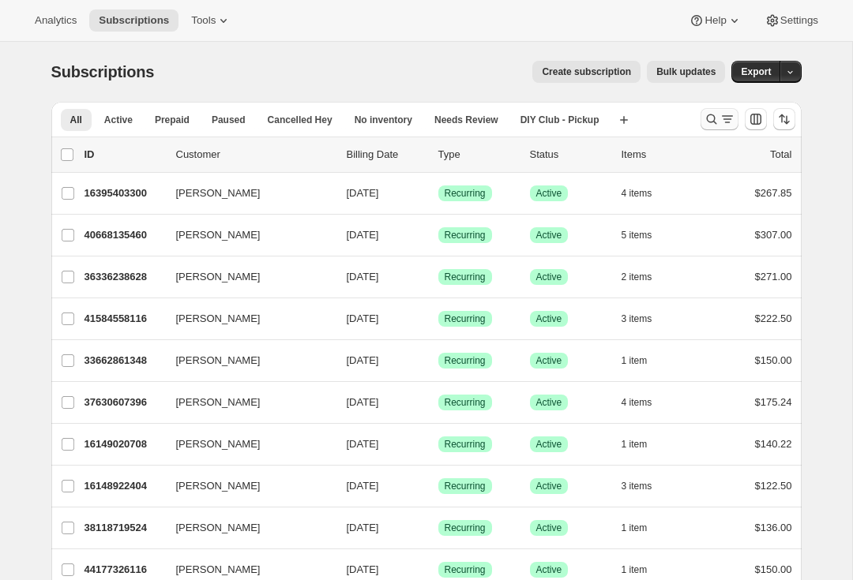  I want to click on button: Tools, so click(211, 21).